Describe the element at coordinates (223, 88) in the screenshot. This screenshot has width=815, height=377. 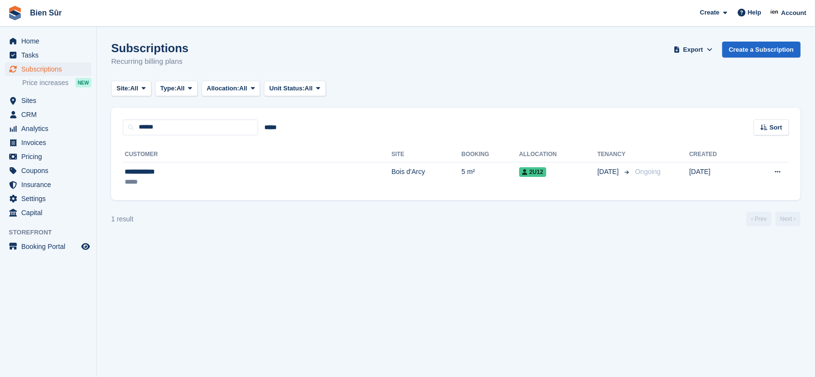
I see `span: Allocation:` at that location.